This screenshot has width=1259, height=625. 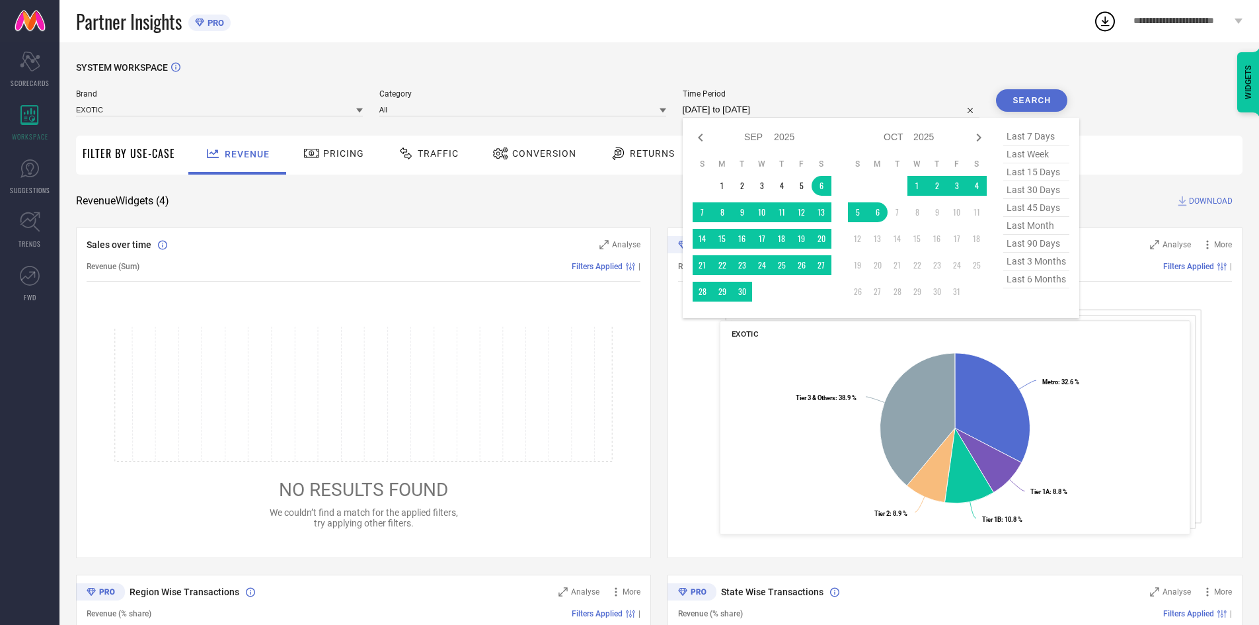 I want to click on span: last week, so click(x=1037, y=154).